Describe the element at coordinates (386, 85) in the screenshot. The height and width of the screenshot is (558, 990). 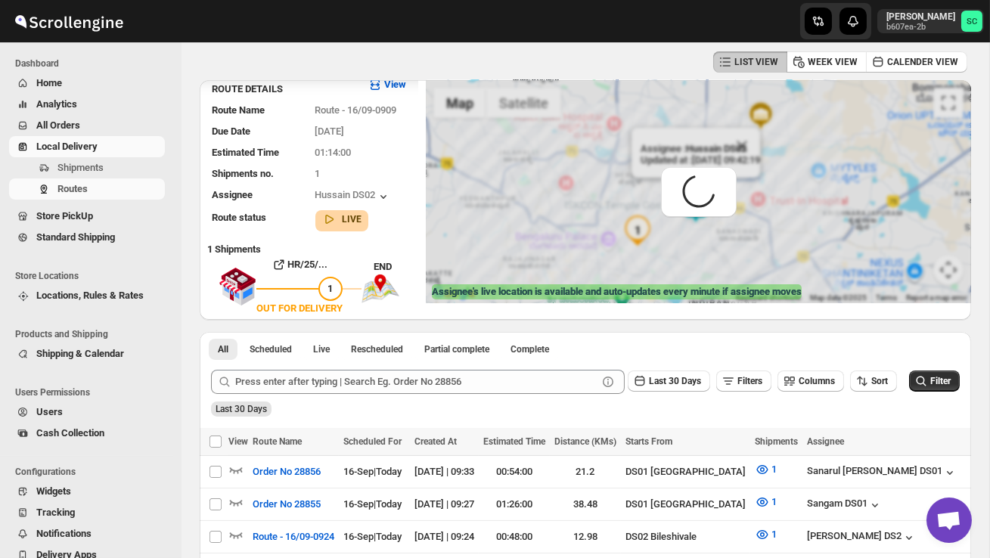
I see `button: View` at that location.